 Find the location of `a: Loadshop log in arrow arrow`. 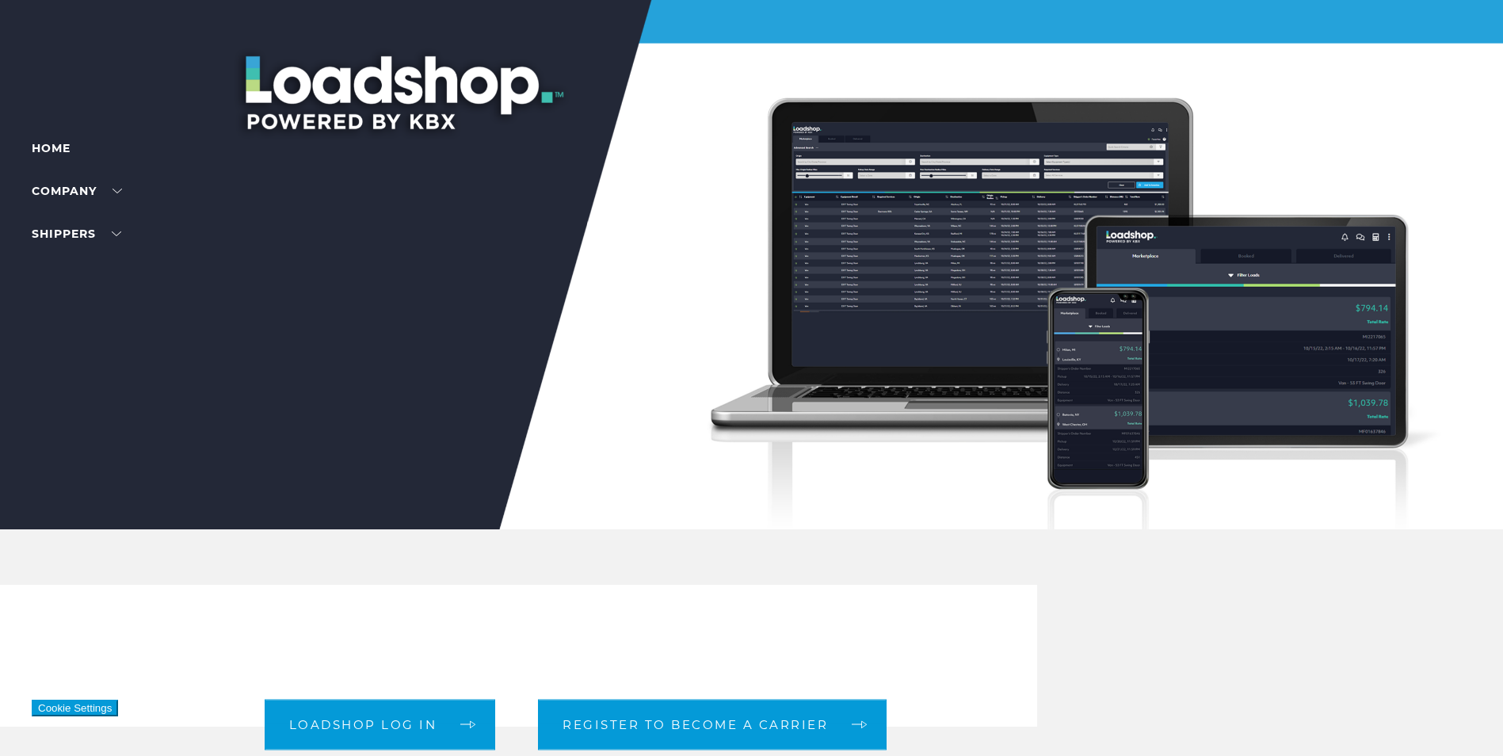

a: Loadshop log in arrow arrow is located at coordinates (380, 724).